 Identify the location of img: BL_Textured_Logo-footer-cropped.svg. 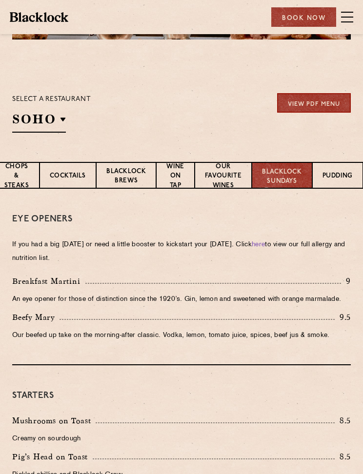
(39, 17).